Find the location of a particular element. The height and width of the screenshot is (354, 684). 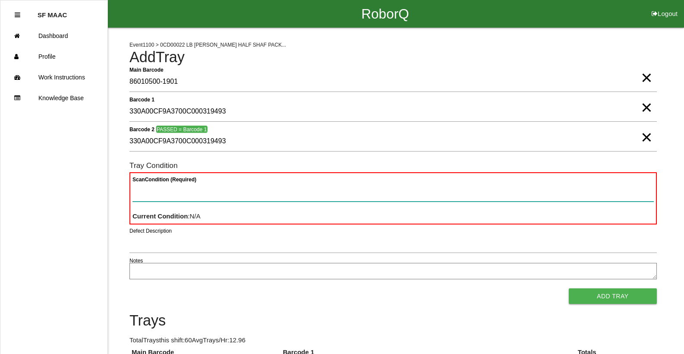

a: Knowledge Base is located at coordinates (54, 98).